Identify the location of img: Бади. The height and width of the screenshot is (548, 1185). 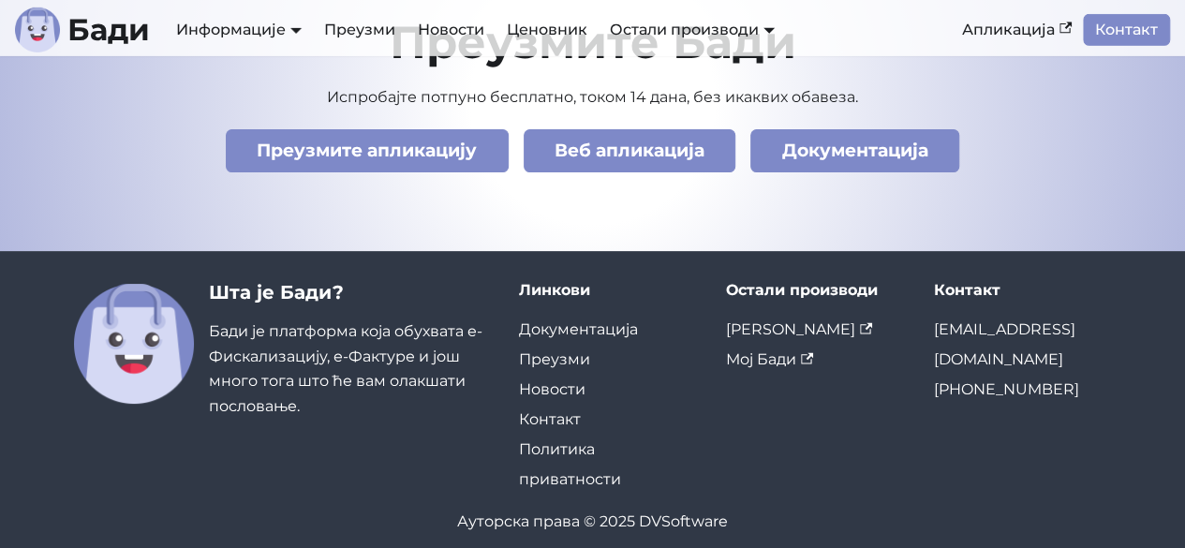
(134, 344).